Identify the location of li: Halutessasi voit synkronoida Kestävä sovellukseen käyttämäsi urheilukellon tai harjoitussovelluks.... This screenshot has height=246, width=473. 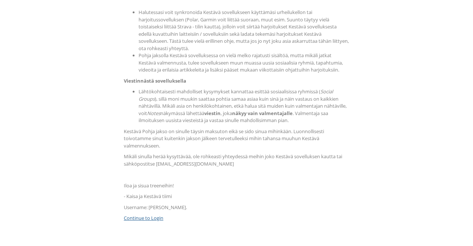
(244, 30).